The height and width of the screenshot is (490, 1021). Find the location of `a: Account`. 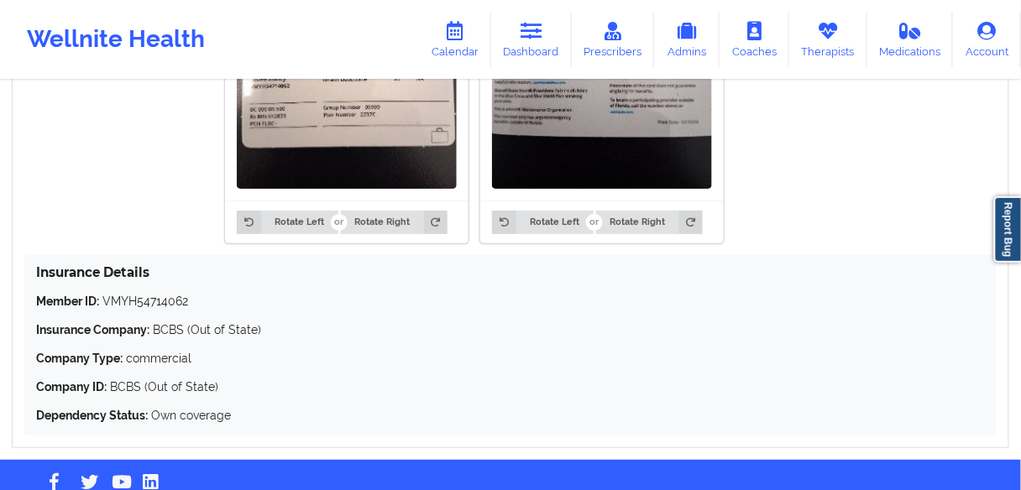

a: Account is located at coordinates (986, 39).